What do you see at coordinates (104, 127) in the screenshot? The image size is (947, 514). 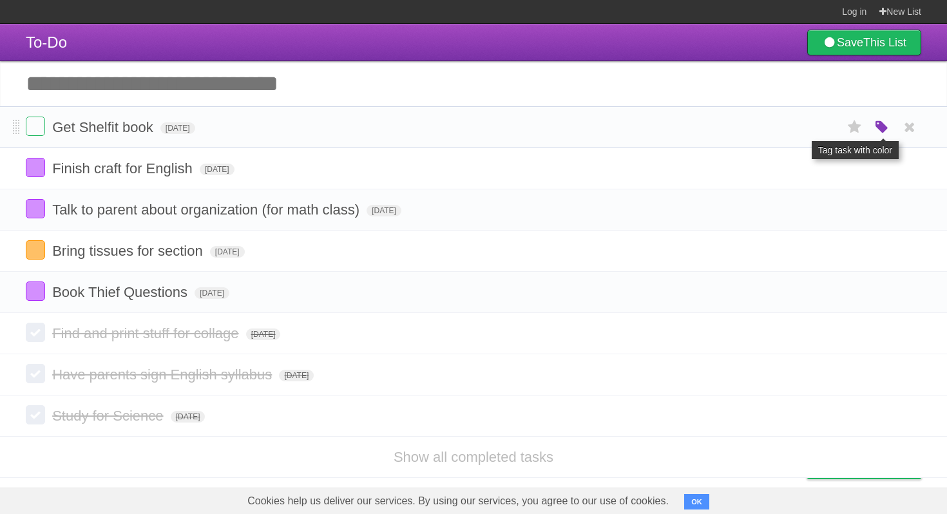 I see `span: Get Shelfit book` at bounding box center [104, 127].